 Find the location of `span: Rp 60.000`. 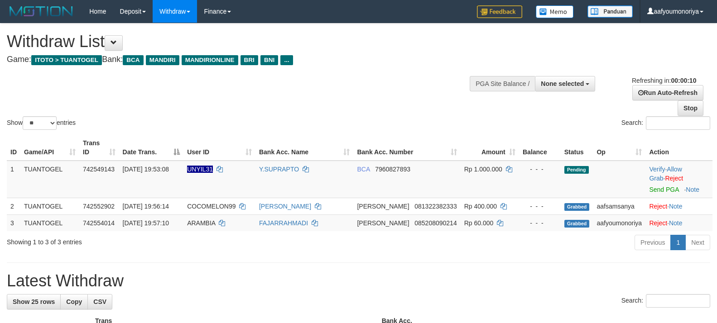

span: Rp 60.000 is located at coordinates (479, 223).